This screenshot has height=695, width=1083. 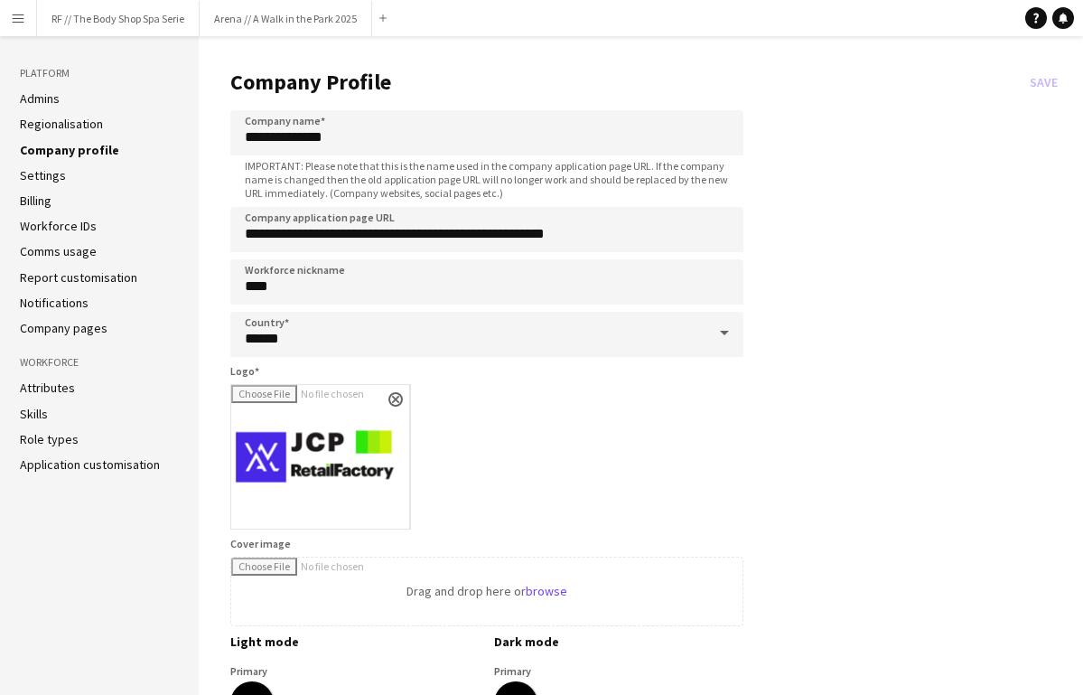 What do you see at coordinates (487, 179) in the screenshot?
I see `span: IMPORTANT: Please note that this is the name used in the company application page URL. If the com...` at bounding box center [487, 179].